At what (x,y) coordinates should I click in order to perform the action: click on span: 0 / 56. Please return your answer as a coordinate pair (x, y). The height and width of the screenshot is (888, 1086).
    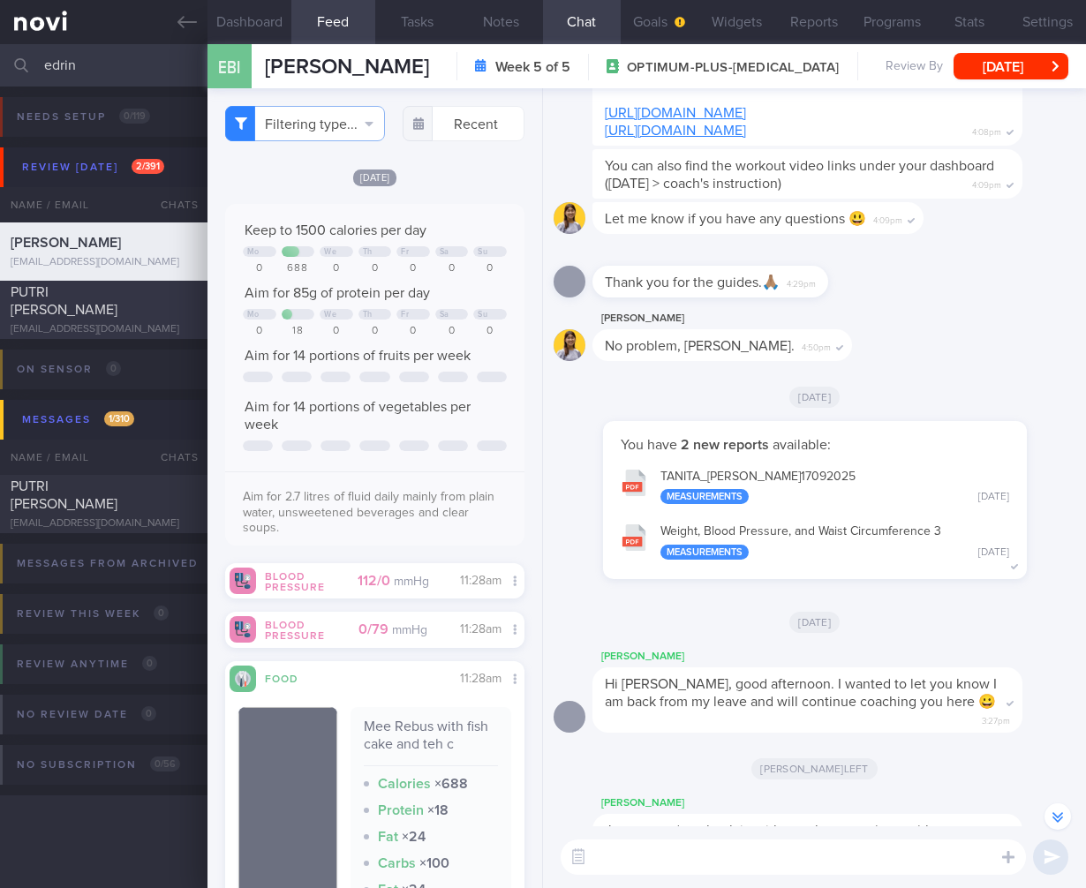
    Looking at the image, I should click on (165, 763).